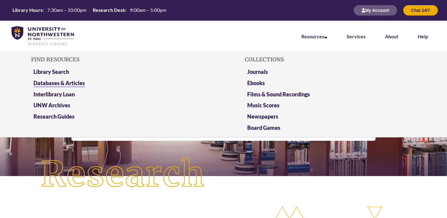 The image size is (447, 218). Describe the element at coordinates (123, 175) in the screenshot. I see `img: Research` at that location.